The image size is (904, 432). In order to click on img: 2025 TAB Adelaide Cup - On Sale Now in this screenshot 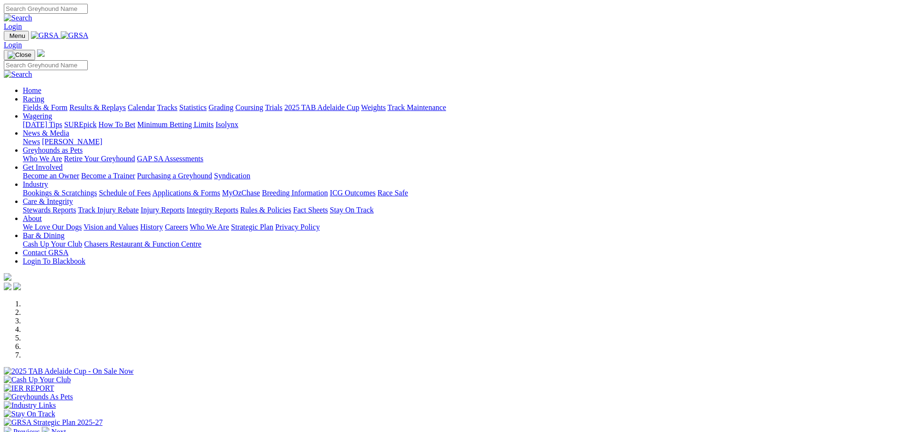, I will do `click(69, 372)`.